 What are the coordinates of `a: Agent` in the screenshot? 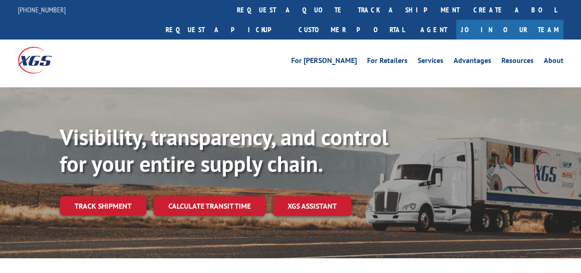 It's located at (434, 29).